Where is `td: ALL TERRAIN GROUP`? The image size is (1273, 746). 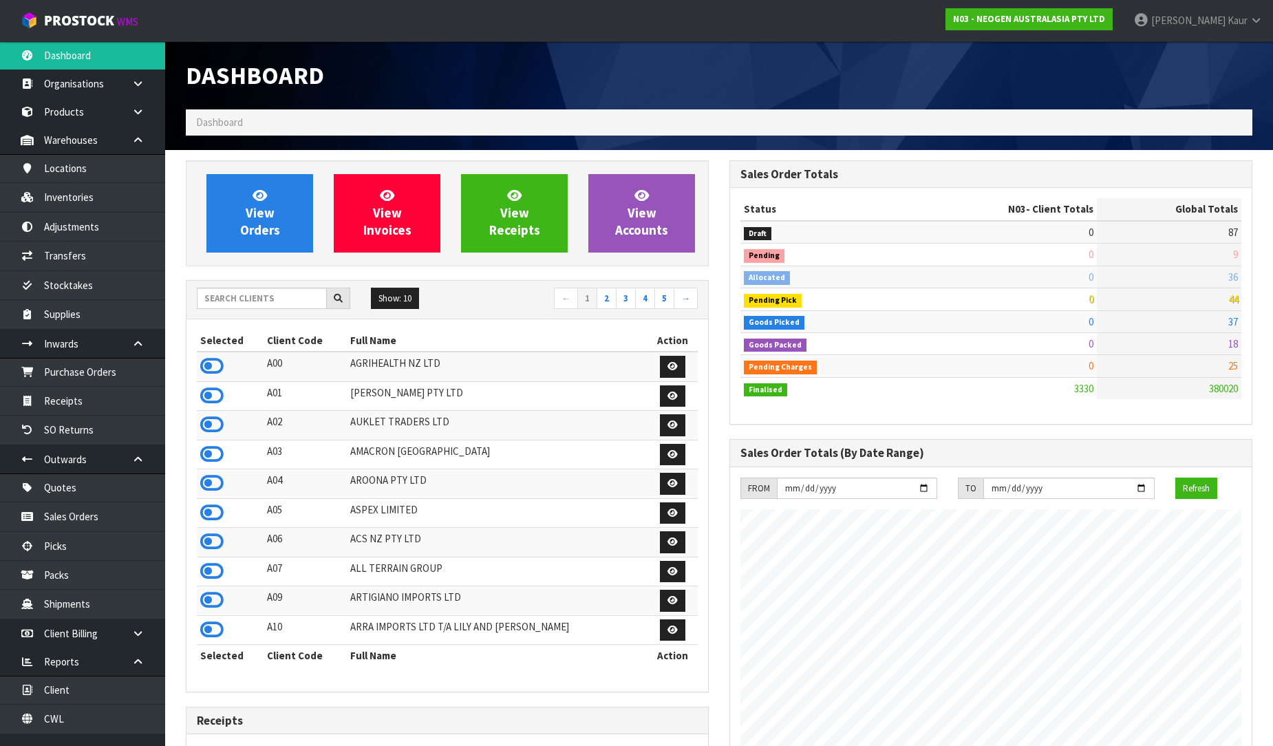
td: ALL TERRAIN GROUP is located at coordinates (497, 571).